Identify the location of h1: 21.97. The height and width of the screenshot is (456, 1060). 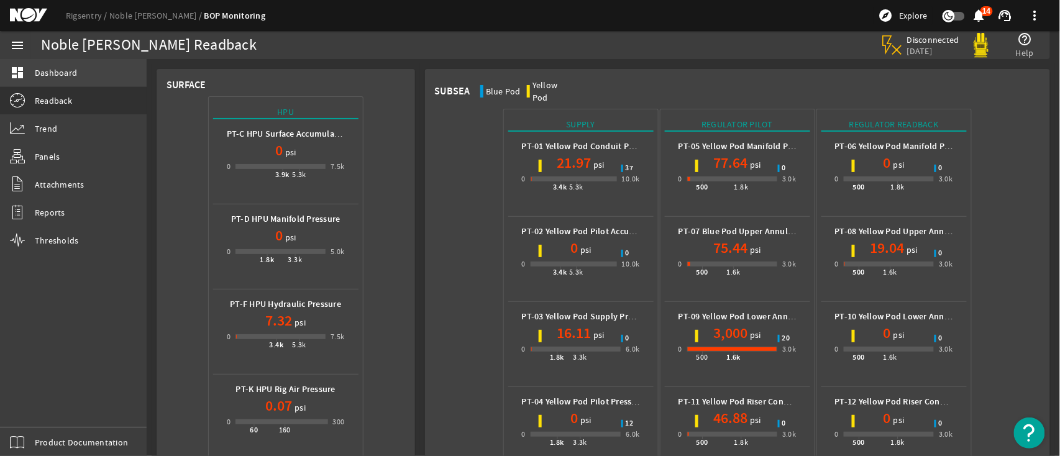
(574, 163).